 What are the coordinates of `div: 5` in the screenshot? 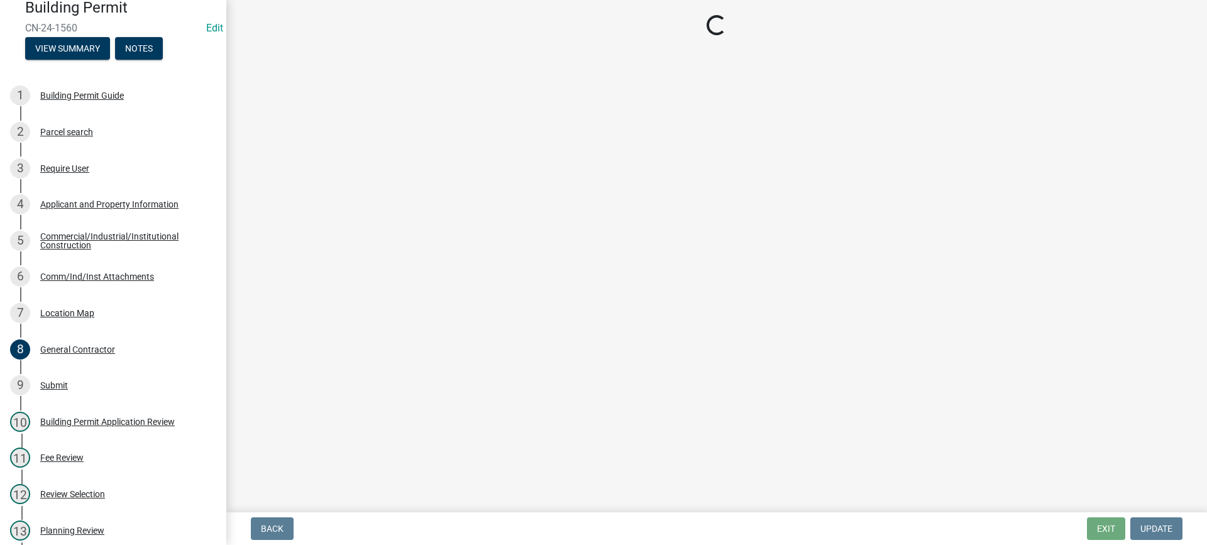 It's located at (20, 241).